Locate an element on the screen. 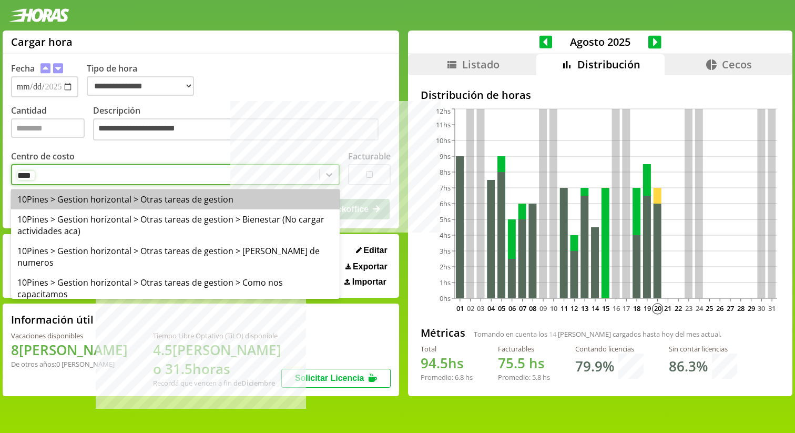 The image size is (795, 433). span: 94.5 is located at coordinates (434, 363).